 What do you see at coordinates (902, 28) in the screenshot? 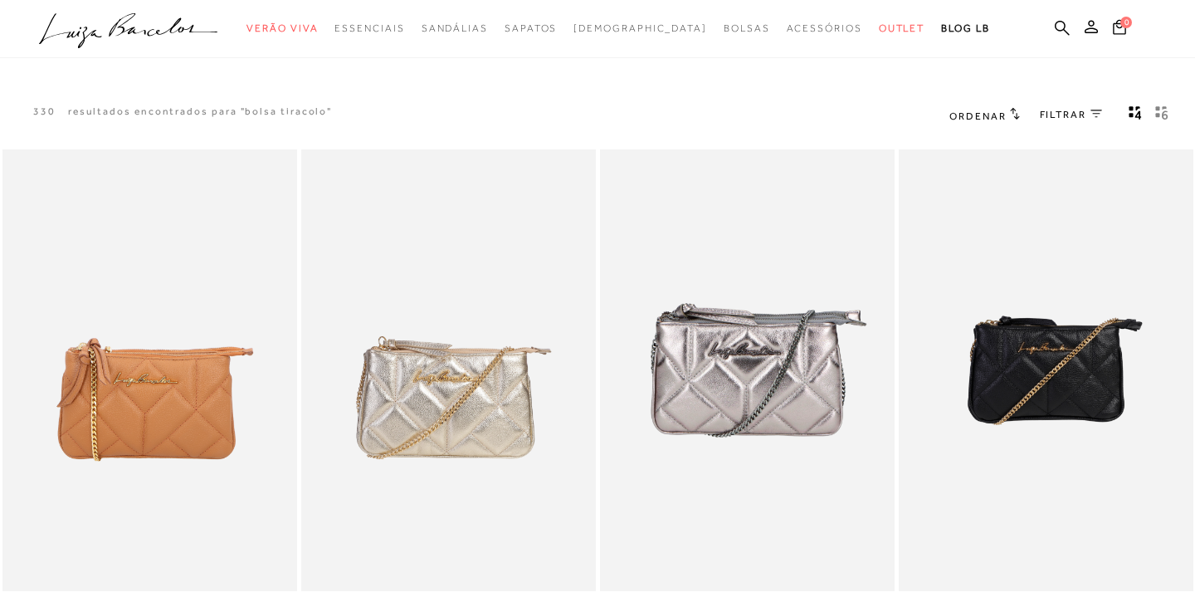
I see `span: Outlet` at bounding box center [902, 28].